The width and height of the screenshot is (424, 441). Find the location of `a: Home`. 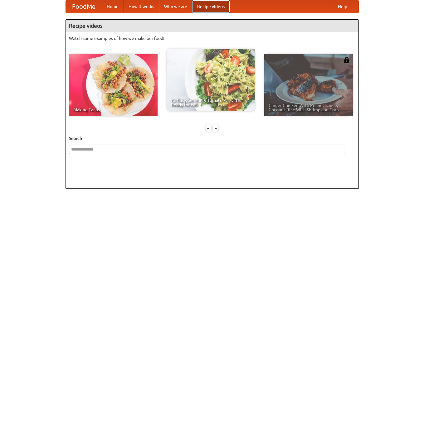

a: Home is located at coordinates (113, 7).